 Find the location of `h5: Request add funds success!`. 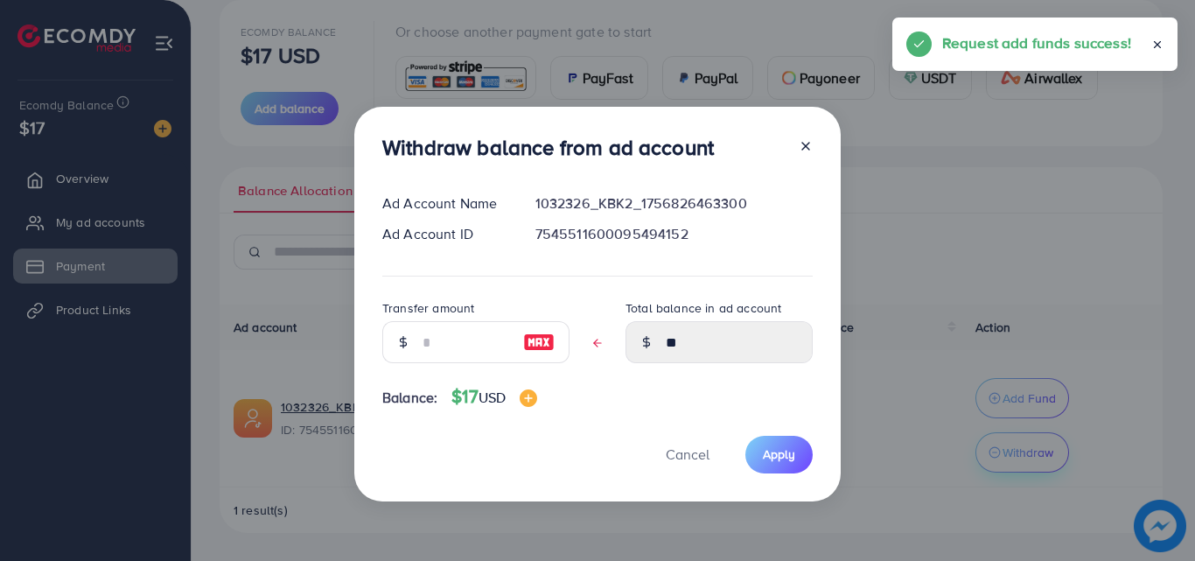

h5: Request add funds success! is located at coordinates (1037, 43).